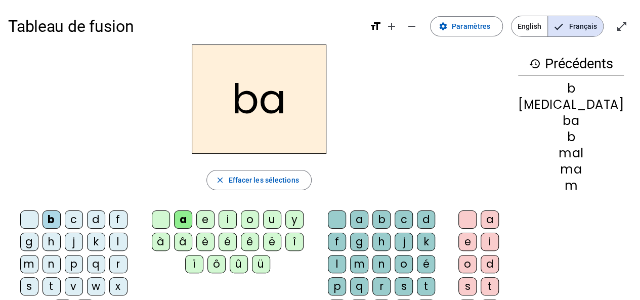 This screenshot has width=640, height=300. What do you see at coordinates (412, 26) in the screenshot?
I see `mat-icon: remove` at bounding box center [412, 26].